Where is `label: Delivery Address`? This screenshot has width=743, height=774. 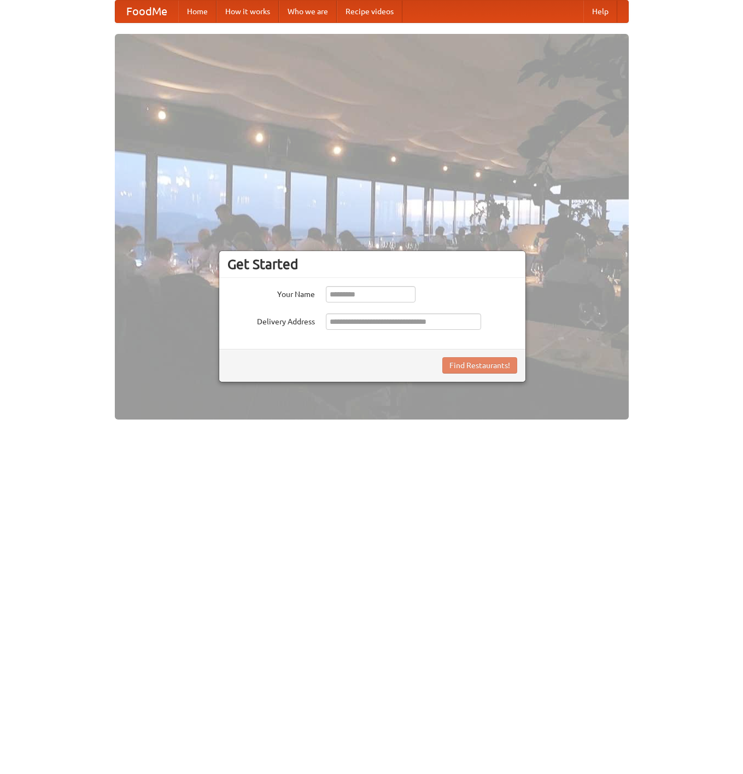
label: Delivery Address is located at coordinates (271, 320).